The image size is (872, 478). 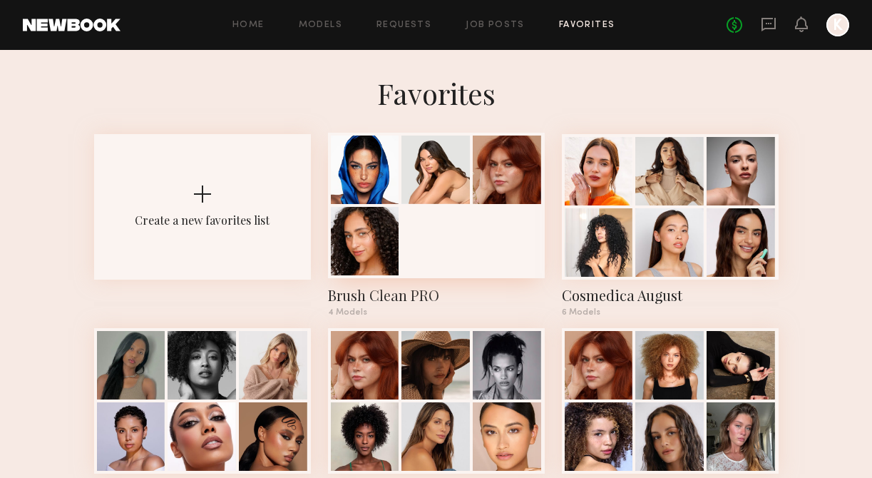 What do you see at coordinates (248, 25) in the screenshot?
I see `a: Home` at bounding box center [248, 25].